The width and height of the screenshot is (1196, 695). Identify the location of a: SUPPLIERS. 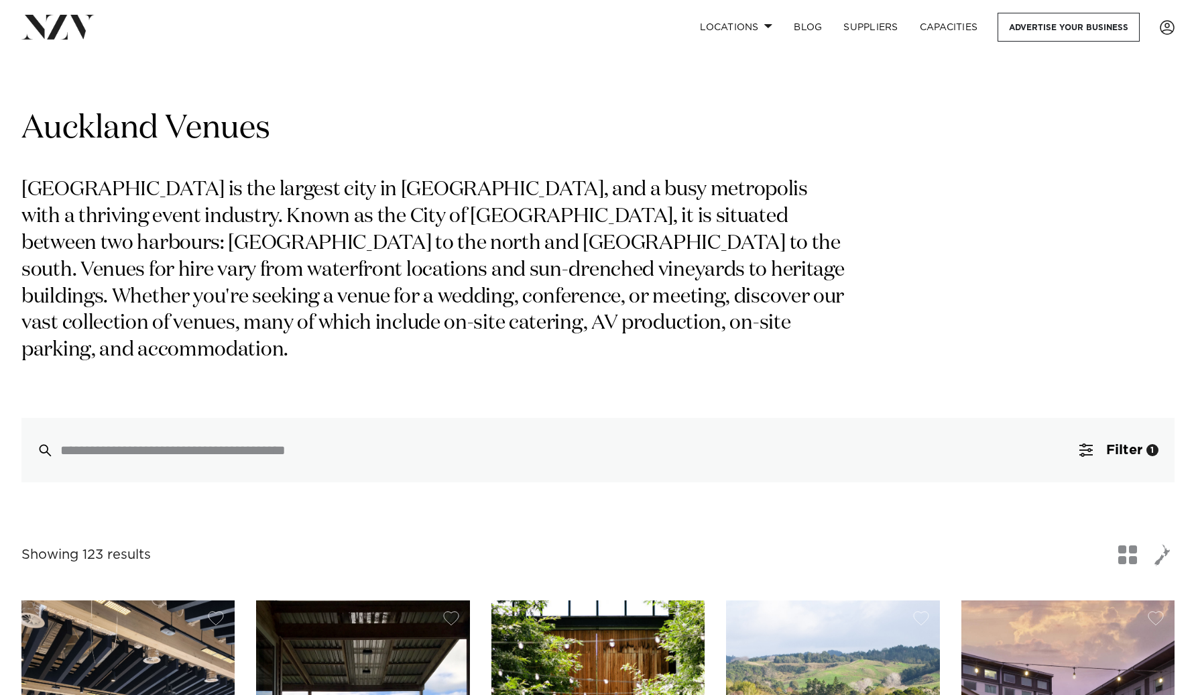
(871, 27).